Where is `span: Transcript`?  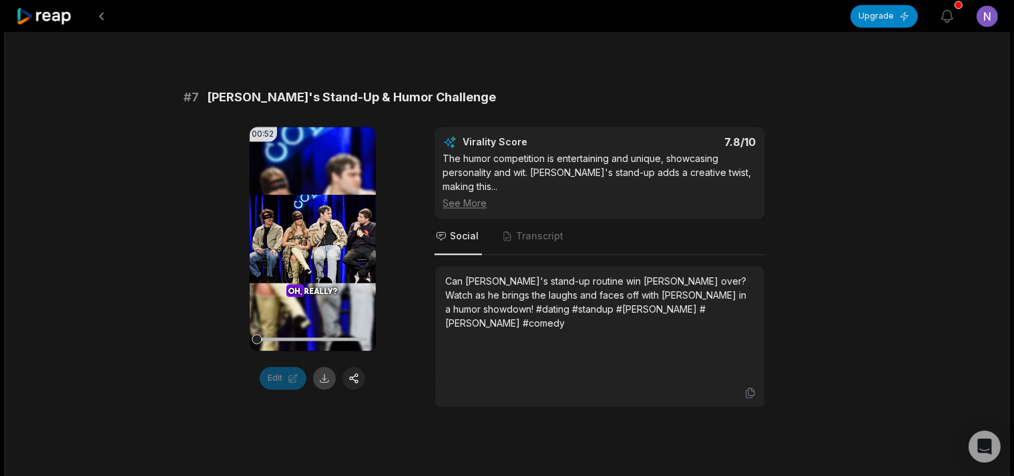
span: Transcript is located at coordinates (540, 236).